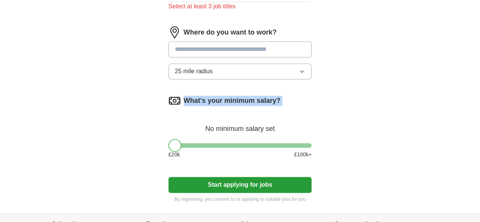  I want to click on div: Select at least 3 job titles, so click(240, 6).